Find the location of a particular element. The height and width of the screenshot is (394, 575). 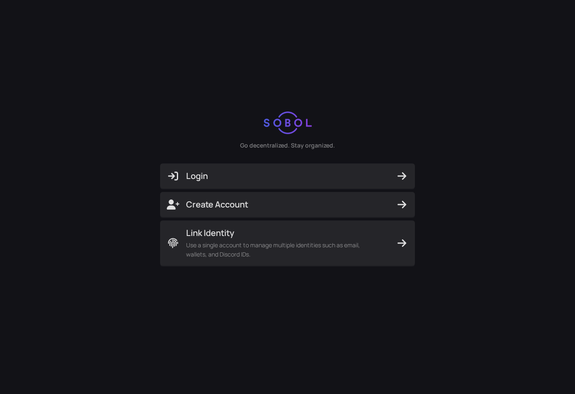

button: Create Account is located at coordinates (287, 204).